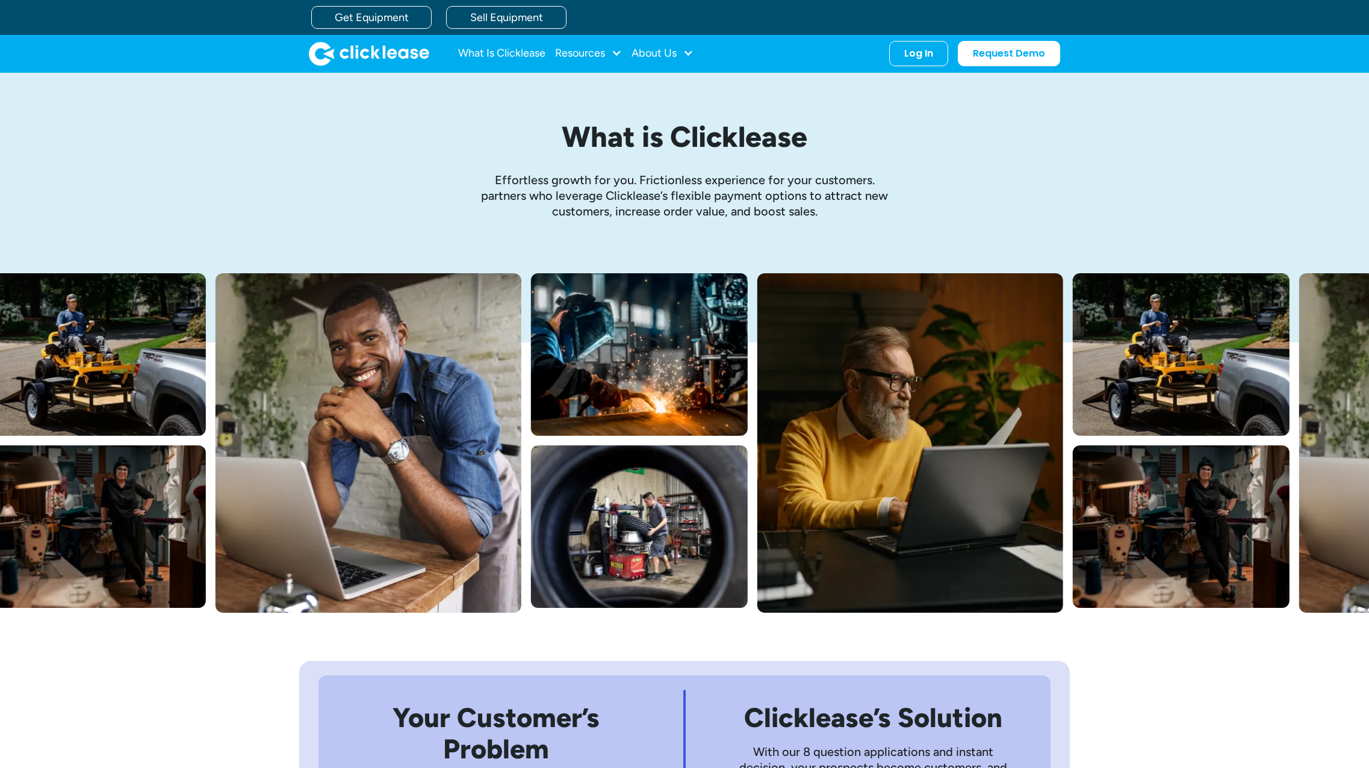 Image resolution: width=1369 pixels, height=768 pixels. What do you see at coordinates (506, 17) in the screenshot?
I see `a: Sell Equipment` at bounding box center [506, 17].